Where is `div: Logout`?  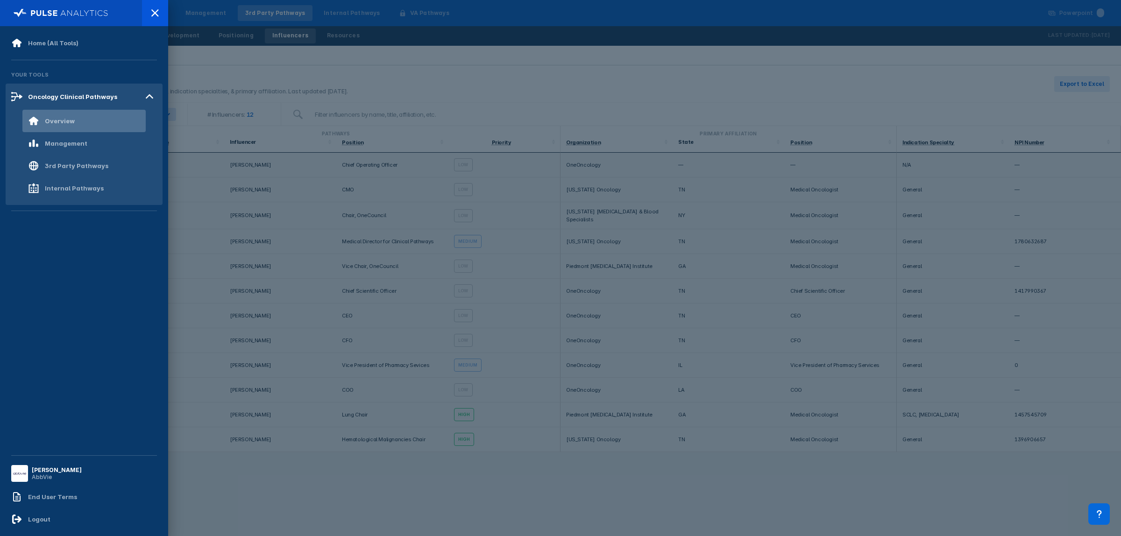
div: Logout is located at coordinates (39, 520).